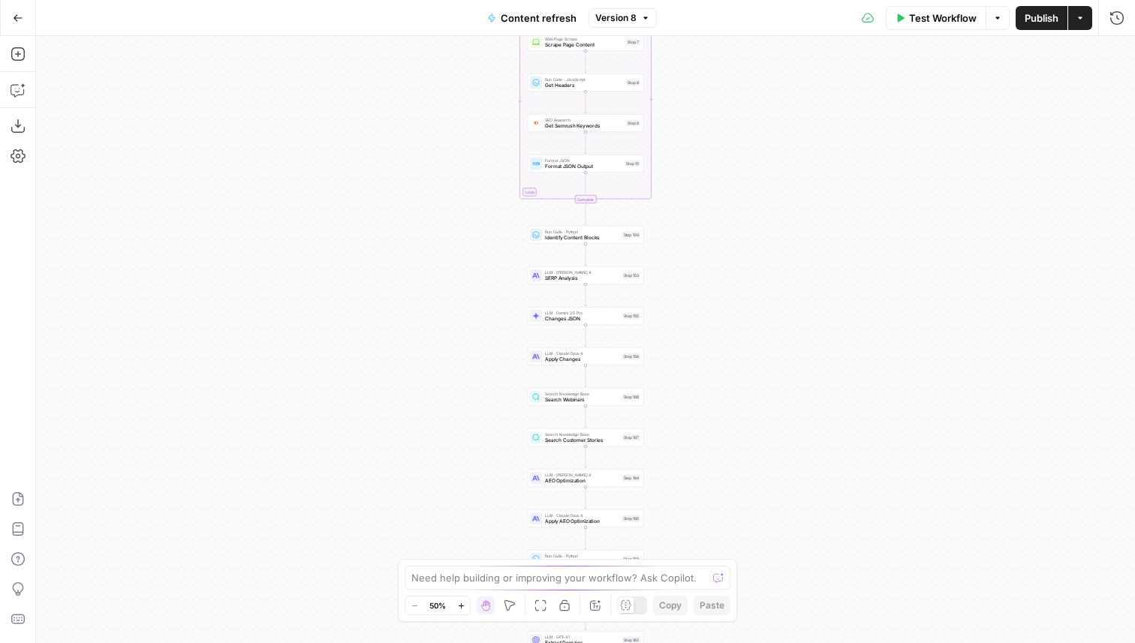 This screenshot has height=643, width=1135. What do you see at coordinates (585, 42) in the screenshot?
I see `div: Web Page ScrapeScrape Page ContentStep 7` at bounding box center [585, 42].